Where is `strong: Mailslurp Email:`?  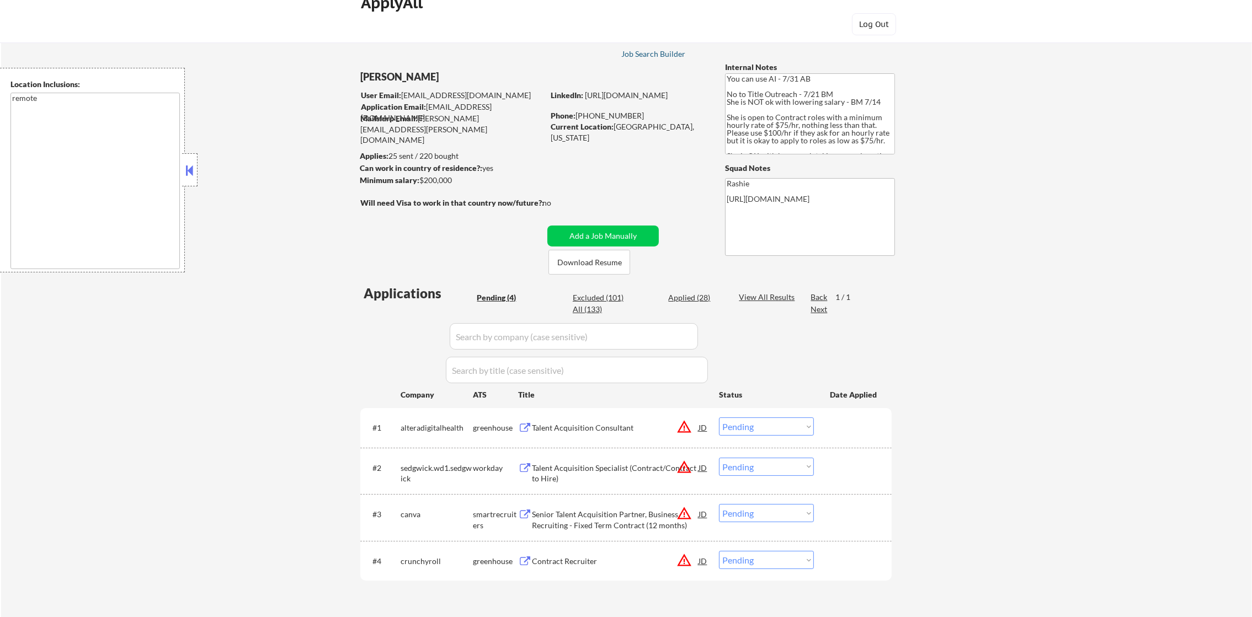
strong: Mailslurp Email: is located at coordinates (389, 118).